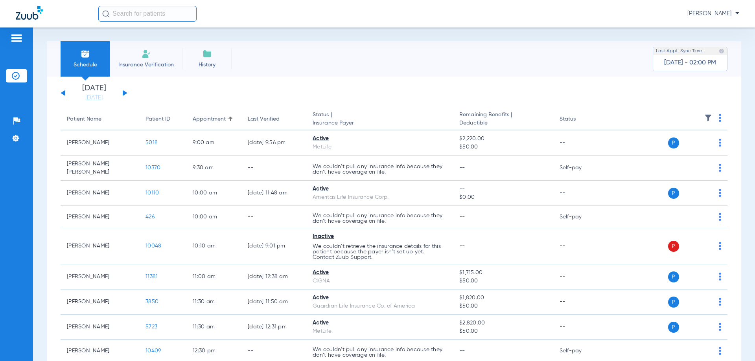 The width and height of the screenshot is (755, 361). I want to click on span: $2,820.00, so click(503, 323).